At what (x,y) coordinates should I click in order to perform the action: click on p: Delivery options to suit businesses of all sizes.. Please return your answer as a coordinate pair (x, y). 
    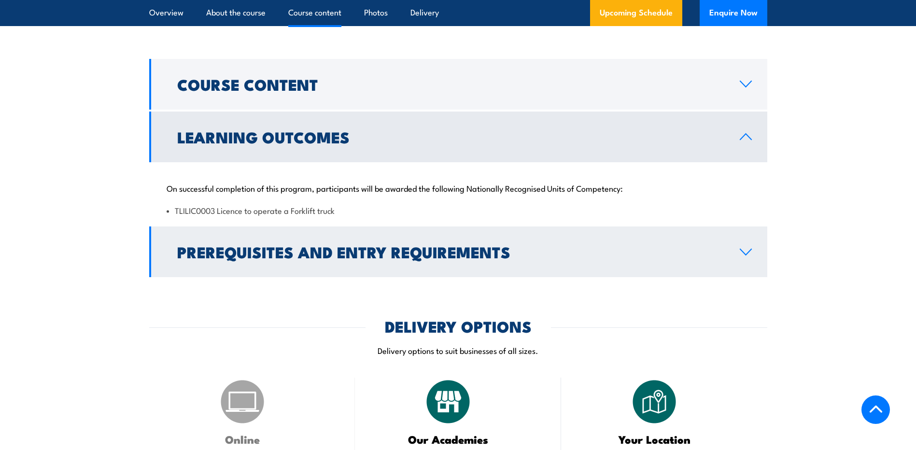
    Looking at the image, I should click on (458, 350).